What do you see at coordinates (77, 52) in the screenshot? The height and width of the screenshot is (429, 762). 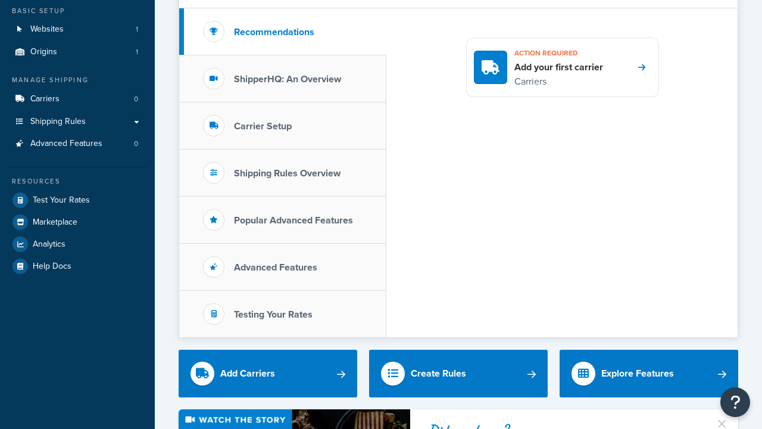 I see `a: Origins1` at bounding box center [77, 52].